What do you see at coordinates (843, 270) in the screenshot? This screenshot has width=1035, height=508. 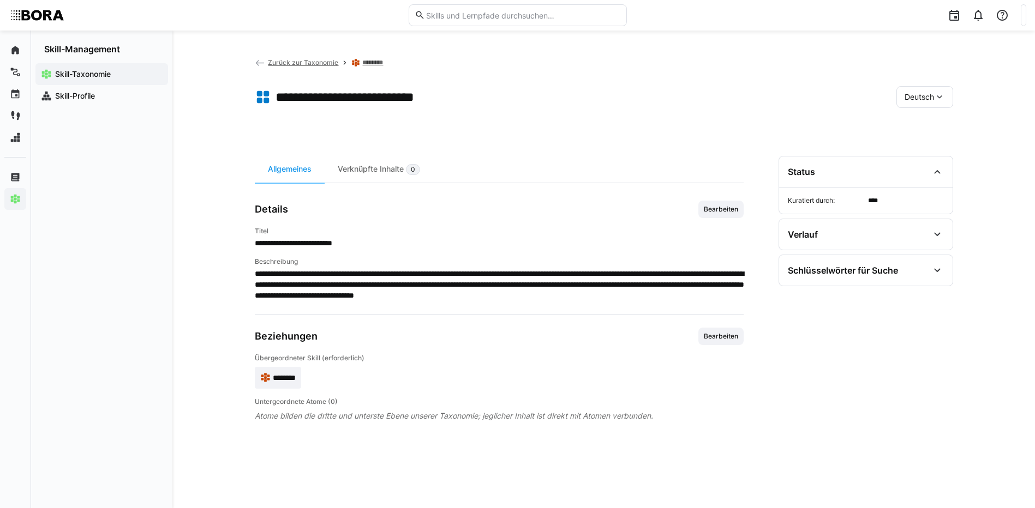 I see `div: Schlüsselwörter für Suche` at bounding box center [843, 270].